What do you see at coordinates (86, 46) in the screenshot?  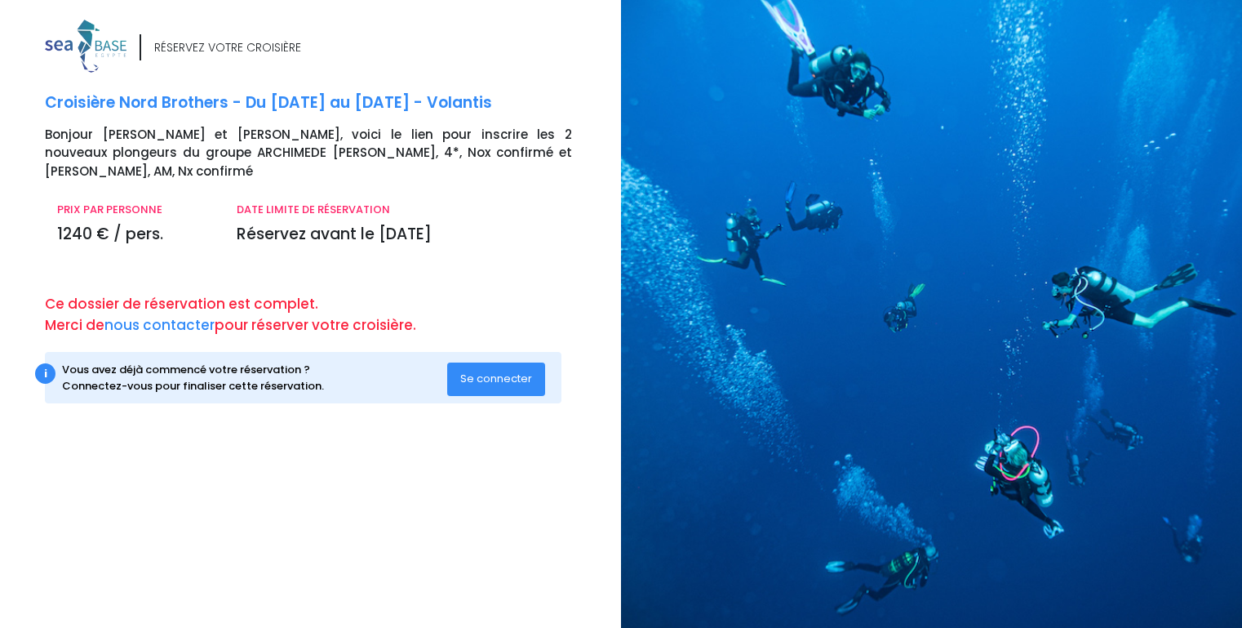 I see `img: logo_color1.png` at bounding box center [86, 46].